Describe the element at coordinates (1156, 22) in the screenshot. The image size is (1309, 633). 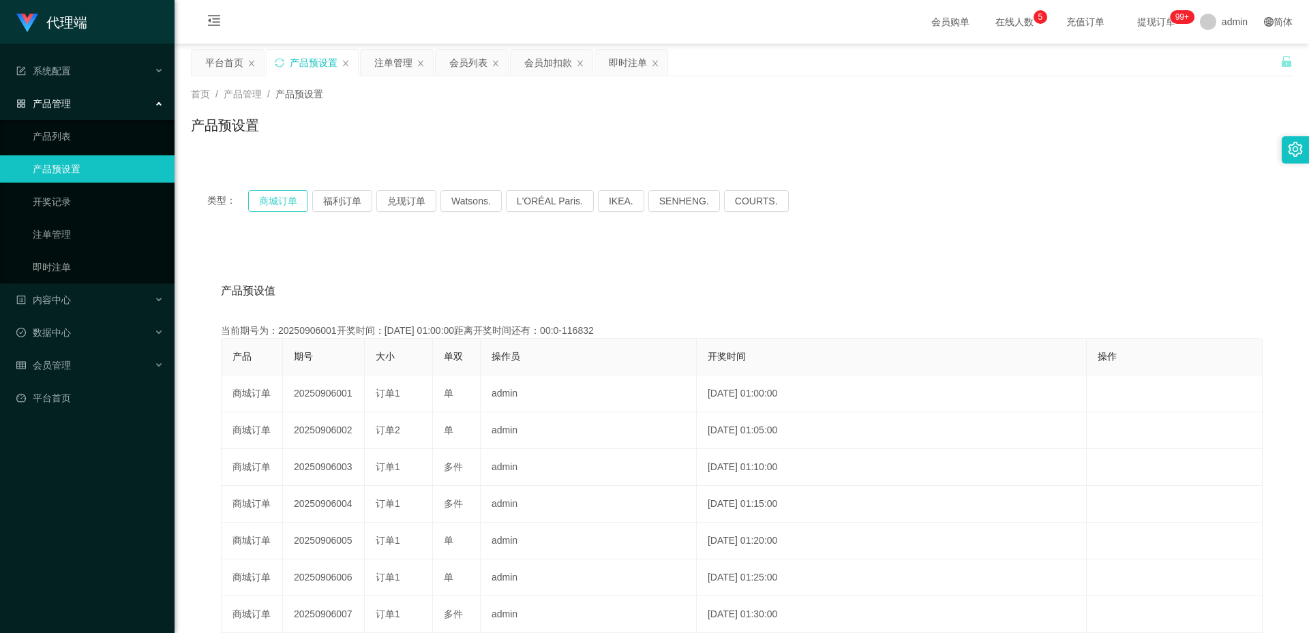
I see `span: 提现订单` at that location.